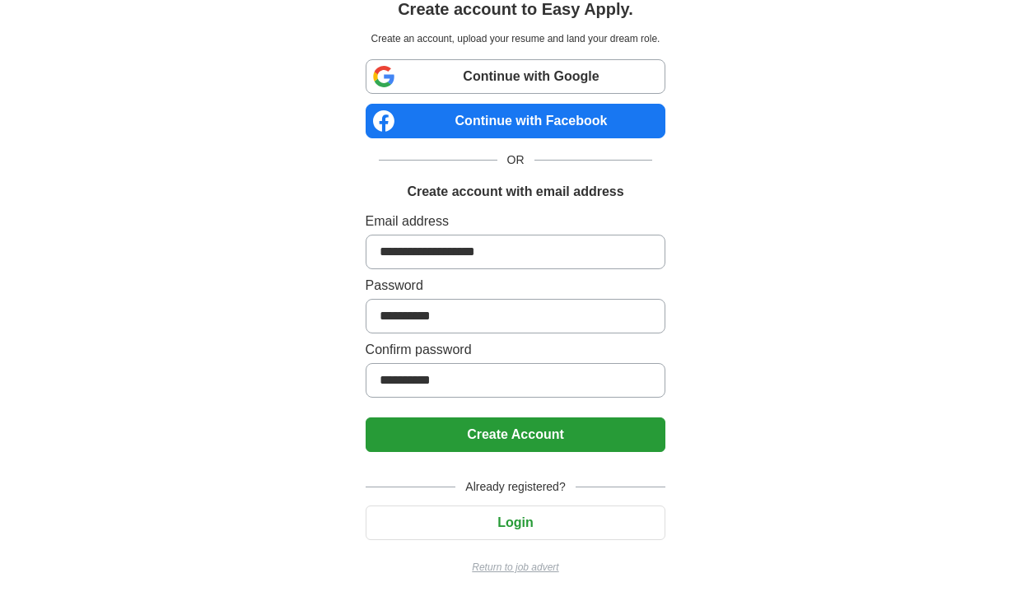 This screenshot has width=1031, height=601. What do you see at coordinates (516, 350) in the screenshot?
I see `label: Confirm password` at bounding box center [516, 350].